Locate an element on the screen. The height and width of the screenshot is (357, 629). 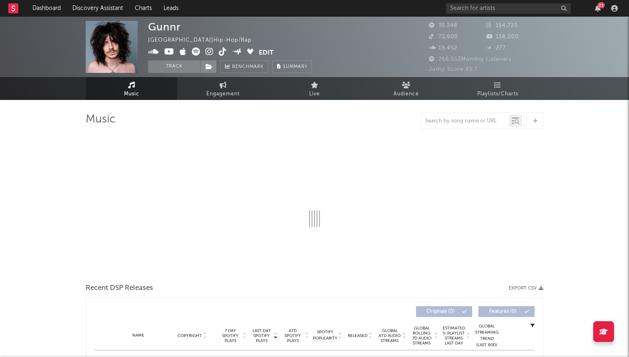
button: Edit is located at coordinates (266, 52).